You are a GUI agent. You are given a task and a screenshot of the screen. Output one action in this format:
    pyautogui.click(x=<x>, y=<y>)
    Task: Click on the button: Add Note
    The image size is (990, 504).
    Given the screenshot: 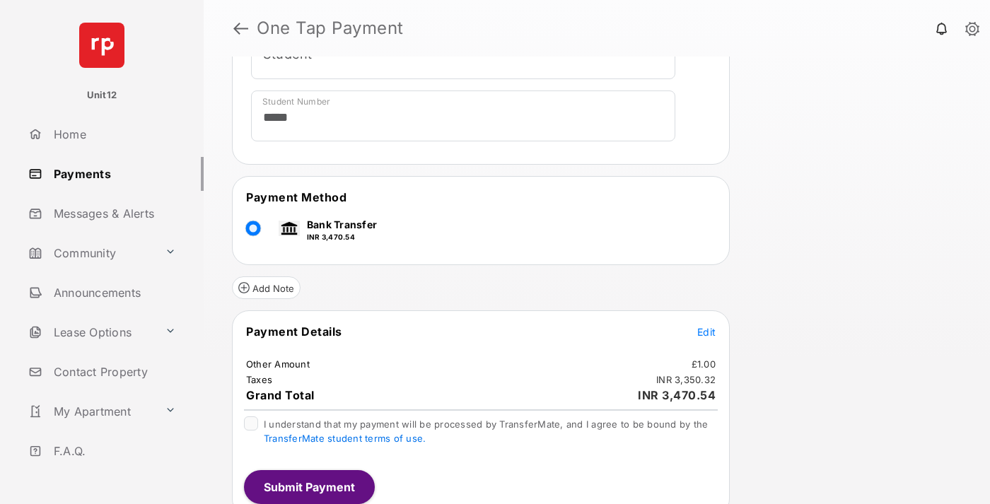 What is the action you would take?
    pyautogui.click(x=266, y=288)
    